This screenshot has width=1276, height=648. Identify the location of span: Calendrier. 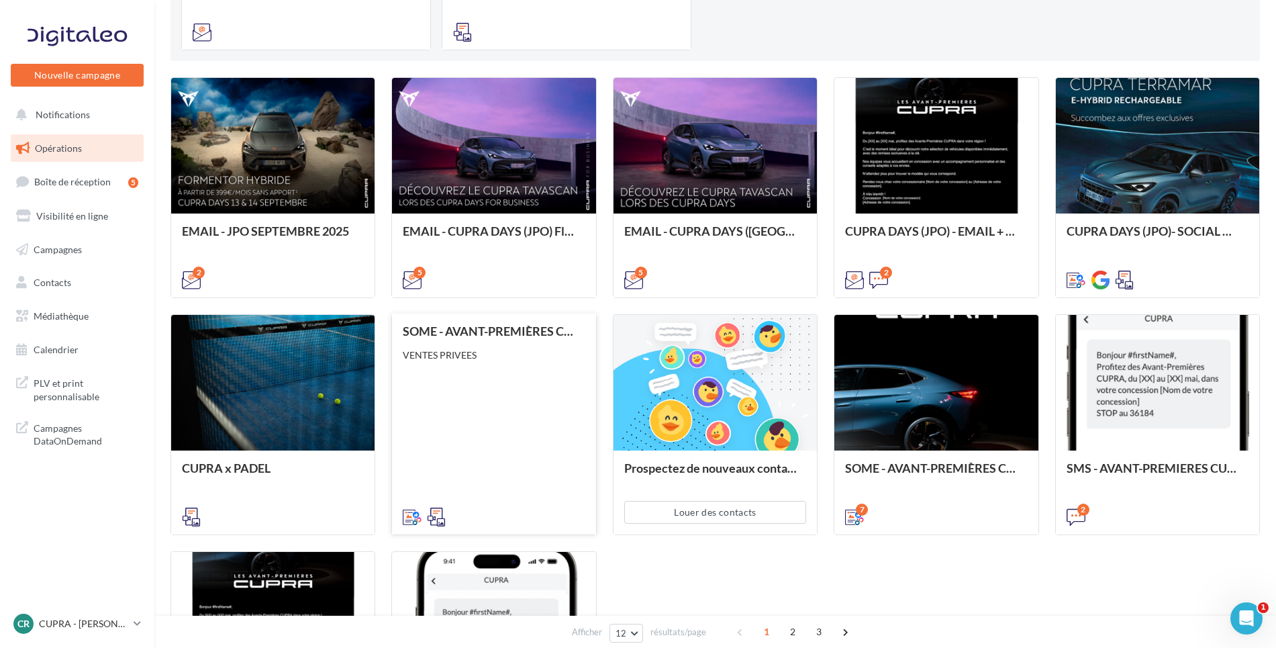
(56, 349).